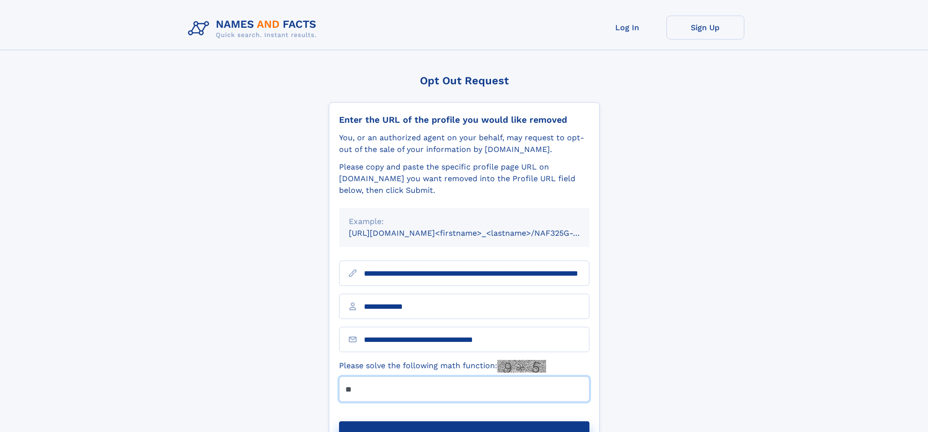  What do you see at coordinates (464, 144) in the screenshot?
I see `div: You, or an authorized agent on your behalf, may request to opt-out of the sale of your informatio...` at bounding box center [464, 144].